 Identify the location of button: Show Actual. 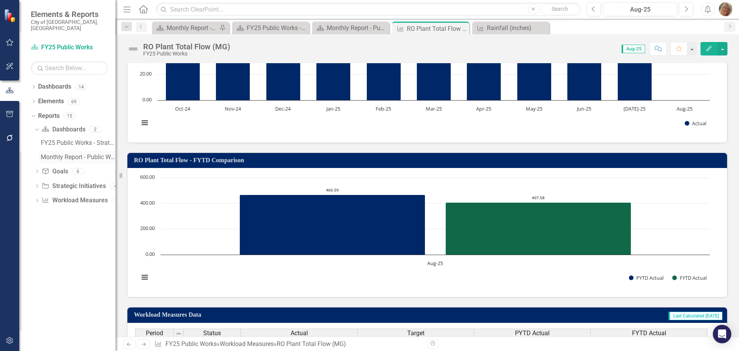
(696, 123).